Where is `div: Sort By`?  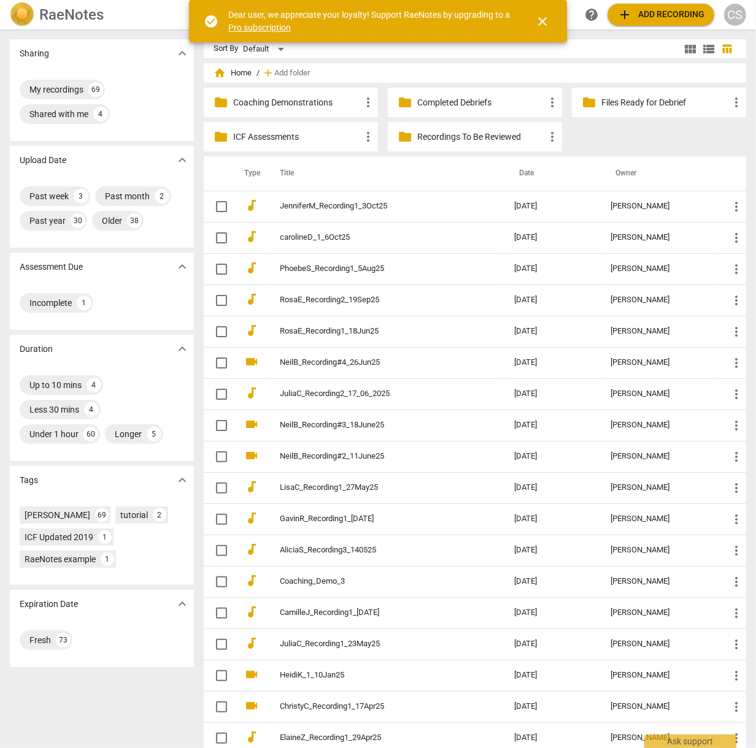 div: Sort By is located at coordinates (226, 48).